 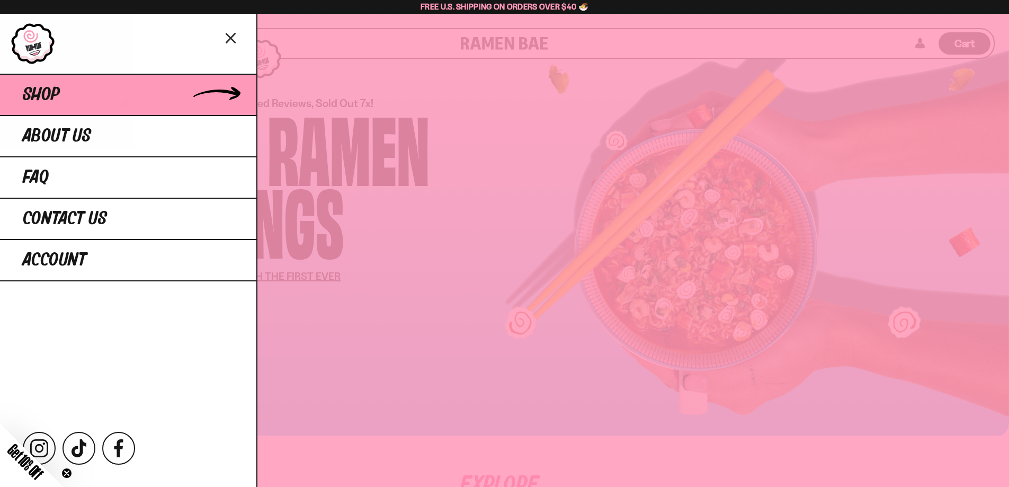 I want to click on span: Shop, so click(x=41, y=95).